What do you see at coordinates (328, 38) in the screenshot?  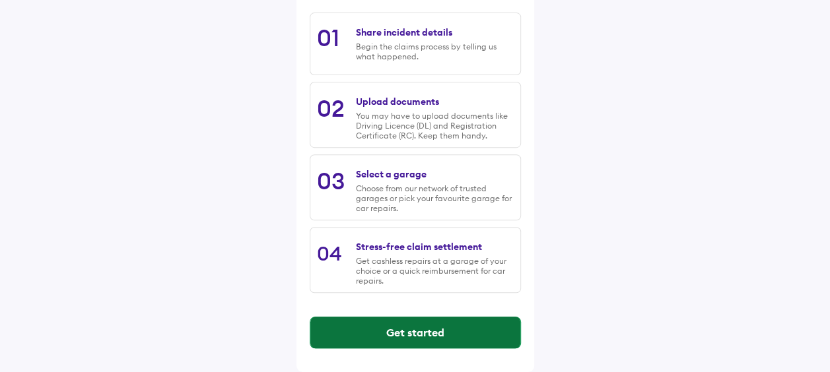 I see `div: 01` at bounding box center [328, 38].